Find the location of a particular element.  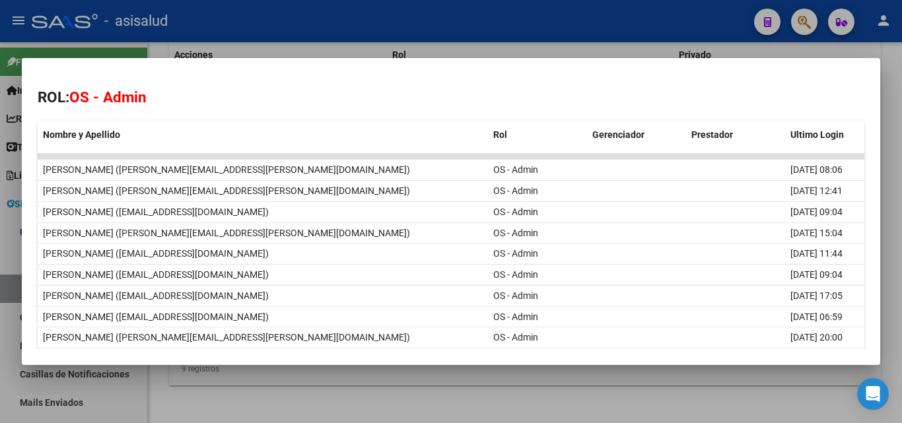

span: Rol is located at coordinates (500, 135).